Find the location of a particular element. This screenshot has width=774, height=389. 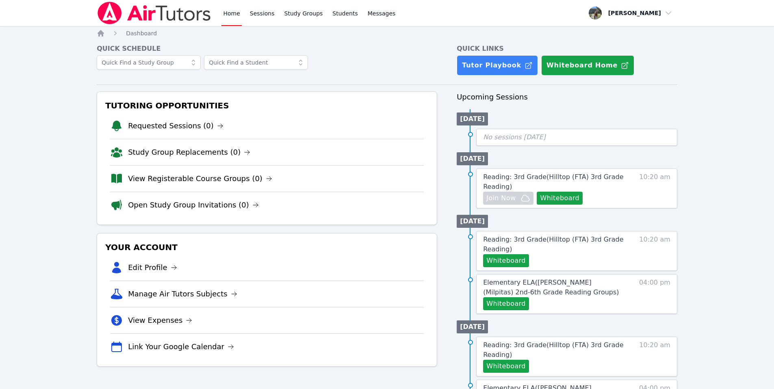

span: Dashboard is located at coordinates (141, 33).